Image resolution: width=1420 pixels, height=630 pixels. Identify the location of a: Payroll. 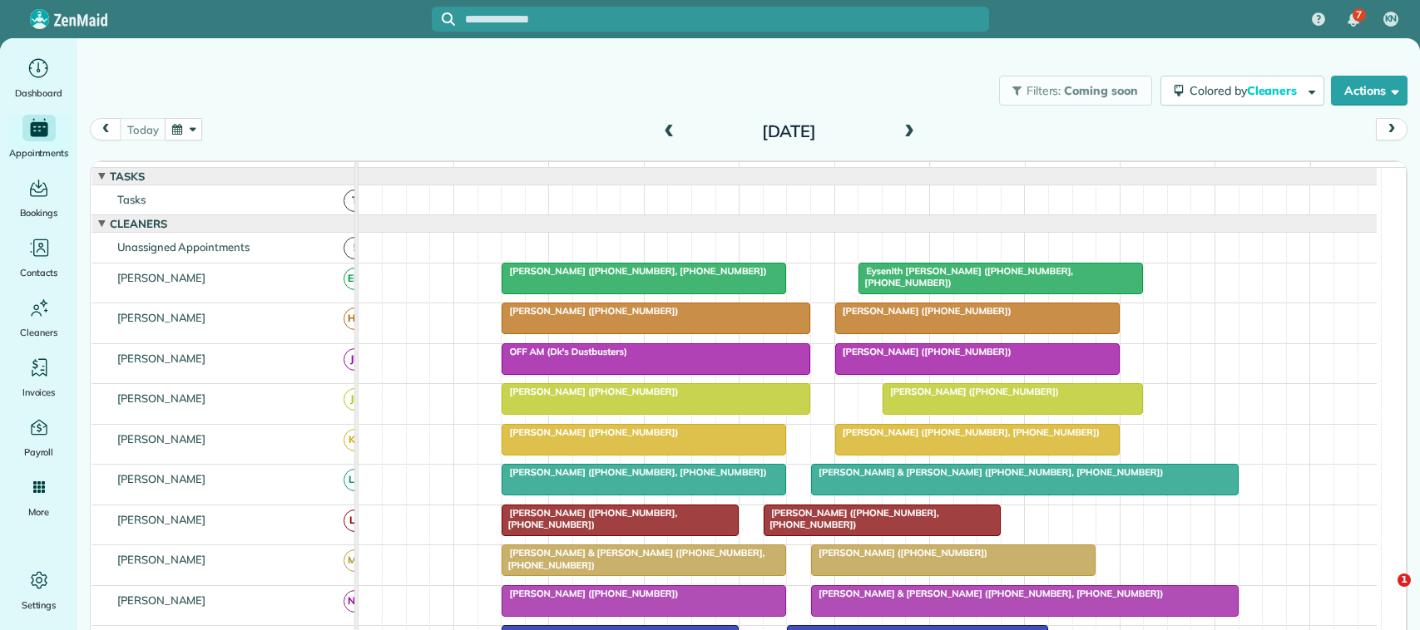
(38, 437).